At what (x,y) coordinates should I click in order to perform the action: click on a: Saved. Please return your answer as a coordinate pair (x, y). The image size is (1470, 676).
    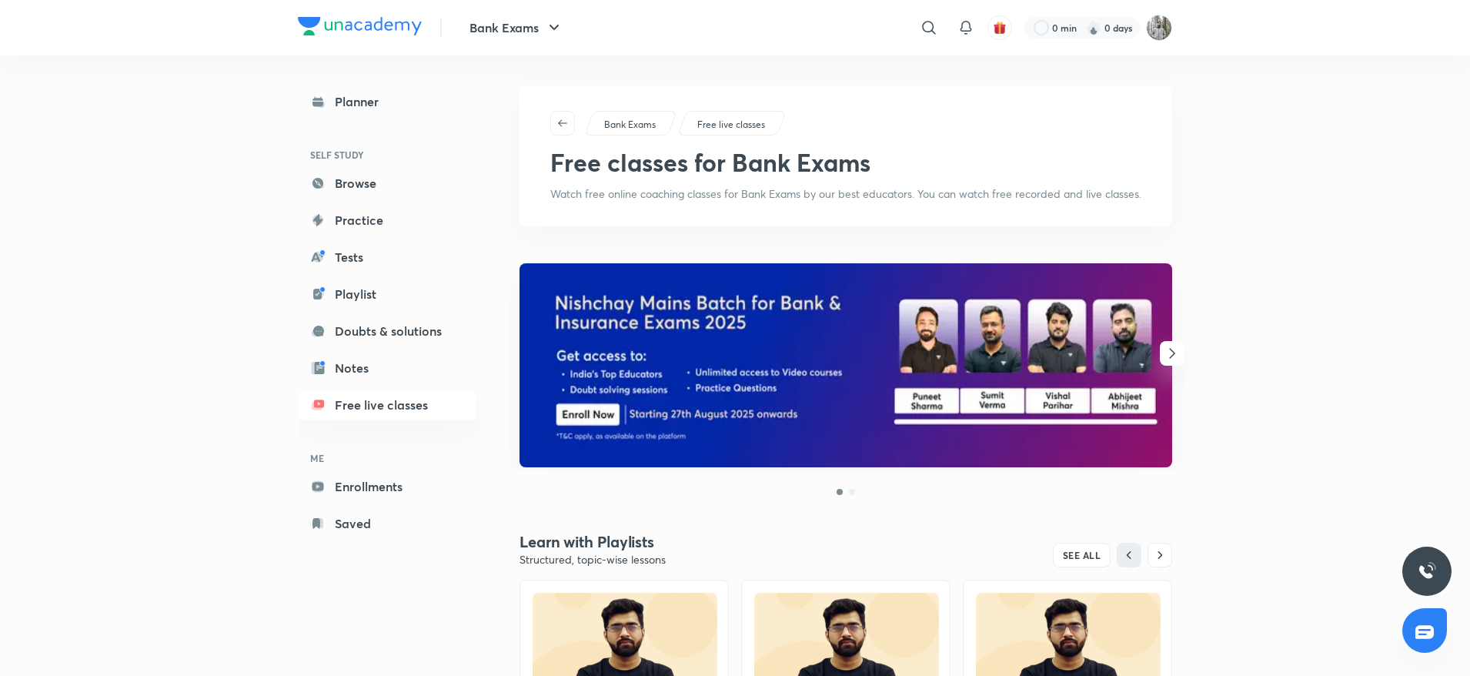
    Looking at the image, I should click on (387, 523).